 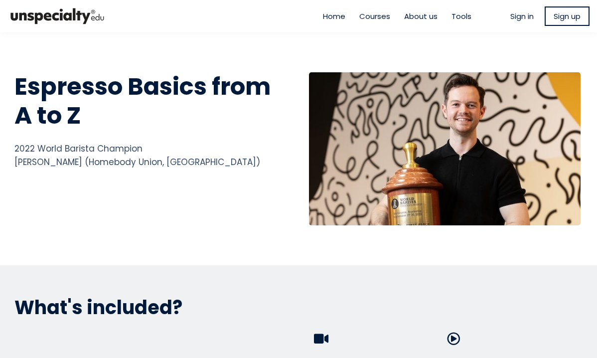 What do you see at coordinates (567, 16) in the screenshot?
I see `span: Sign up` at bounding box center [567, 16].